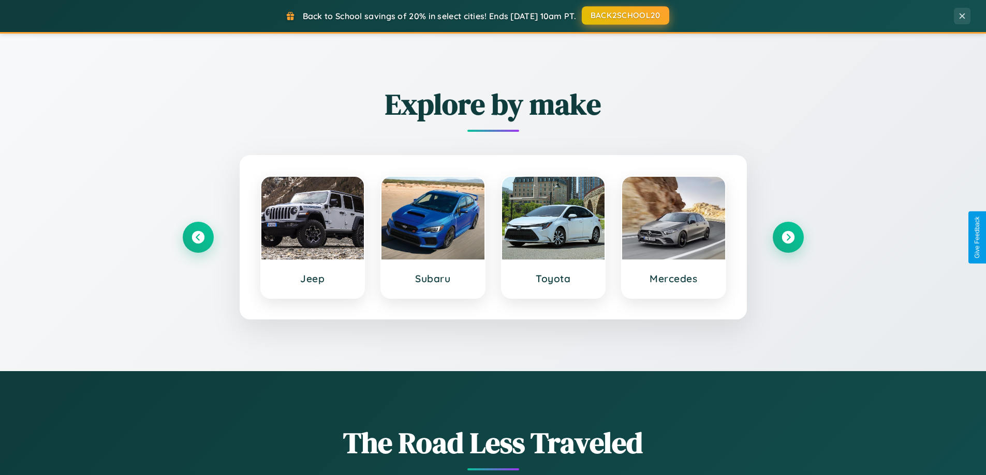 This screenshot has width=986, height=475. What do you see at coordinates (977, 237) in the screenshot?
I see `div: Give Feedback` at bounding box center [977, 237].